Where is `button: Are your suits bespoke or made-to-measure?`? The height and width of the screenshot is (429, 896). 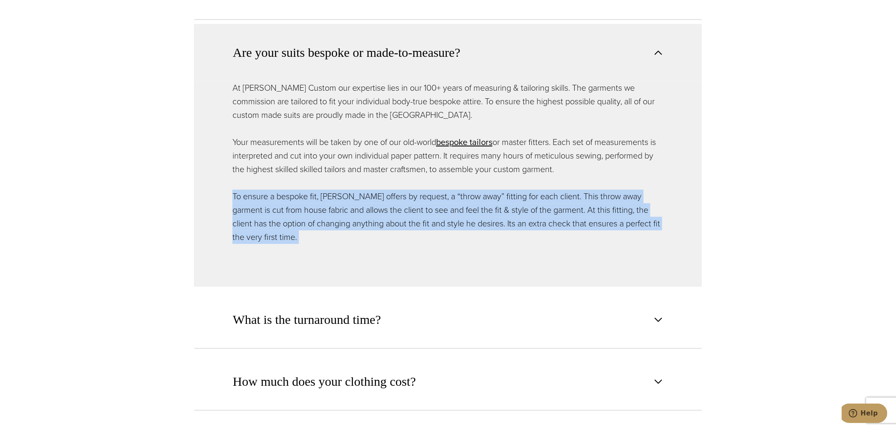 button: Are your suits bespoke or made-to-measure? is located at coordinates (448, 53).